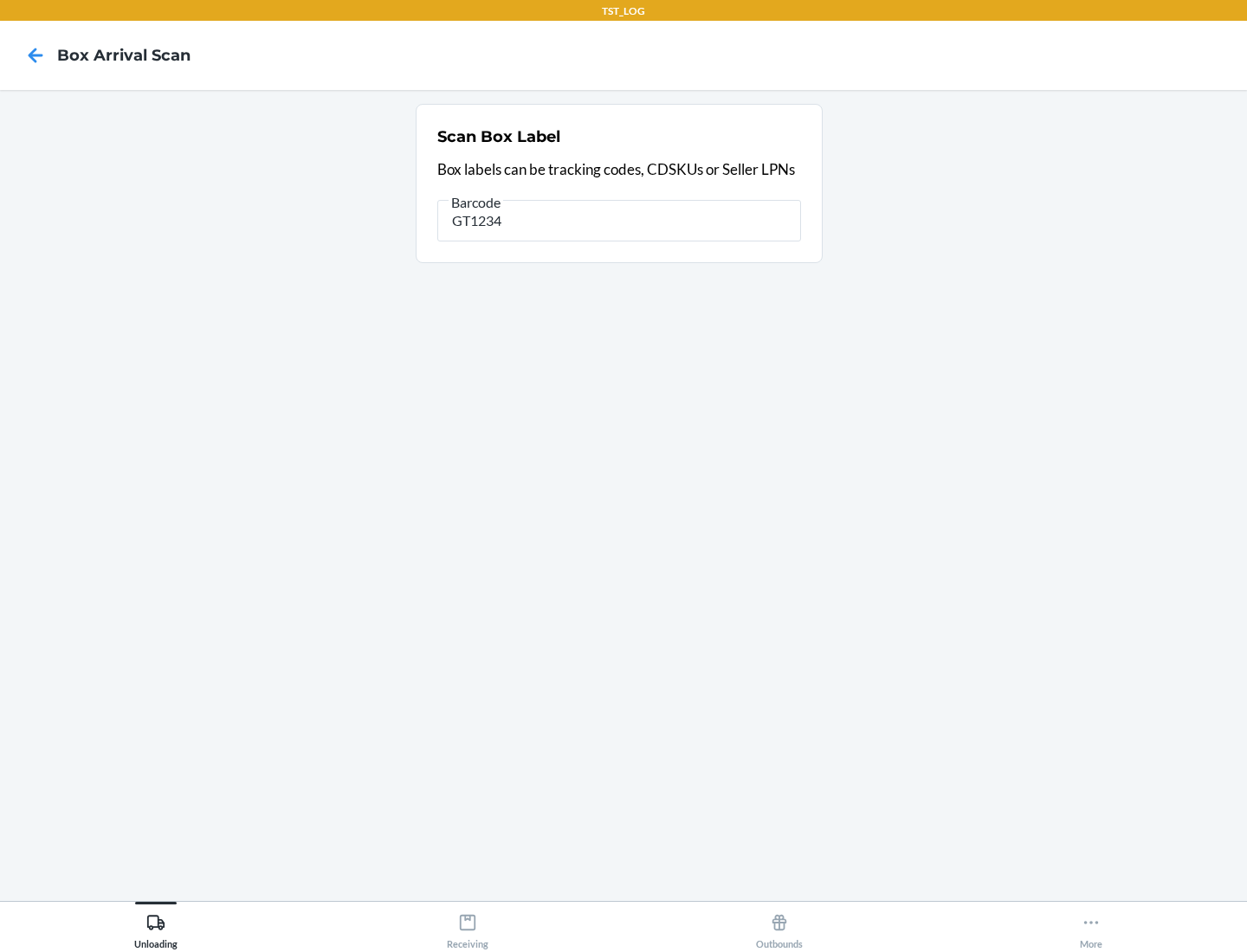  What do you see at coordinates (499, 137) in the screenshot?
I see `h2: Scan Box Label` at bounding box center [499, 137].